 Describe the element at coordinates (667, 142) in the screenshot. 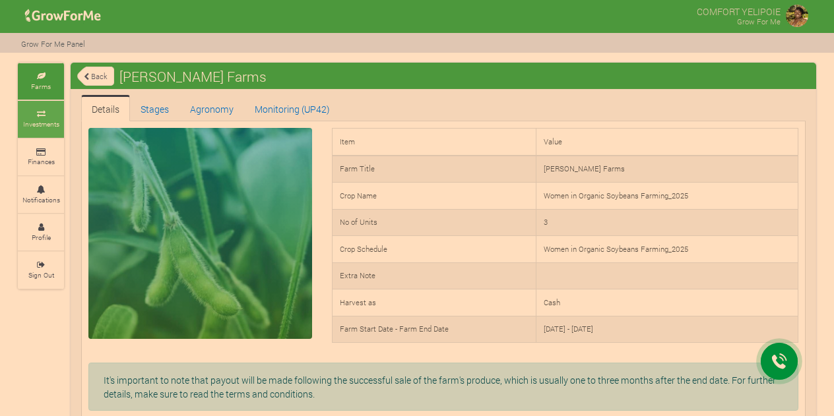

I see `td: Value` at that location.